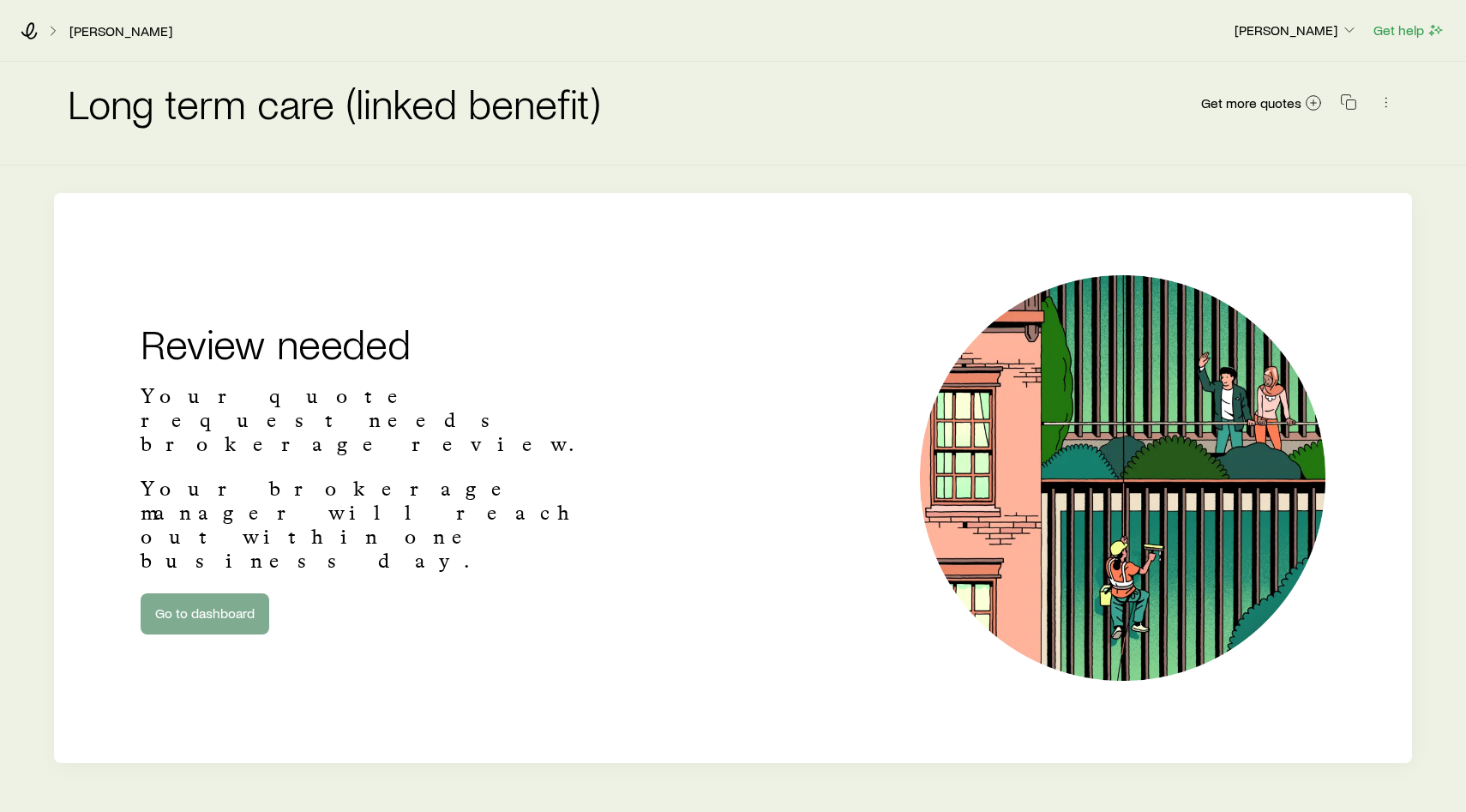  Describe the element at coordinates (333, 103) in the screenshot. I see `h2: Long term care (linked benefit)` at that location.